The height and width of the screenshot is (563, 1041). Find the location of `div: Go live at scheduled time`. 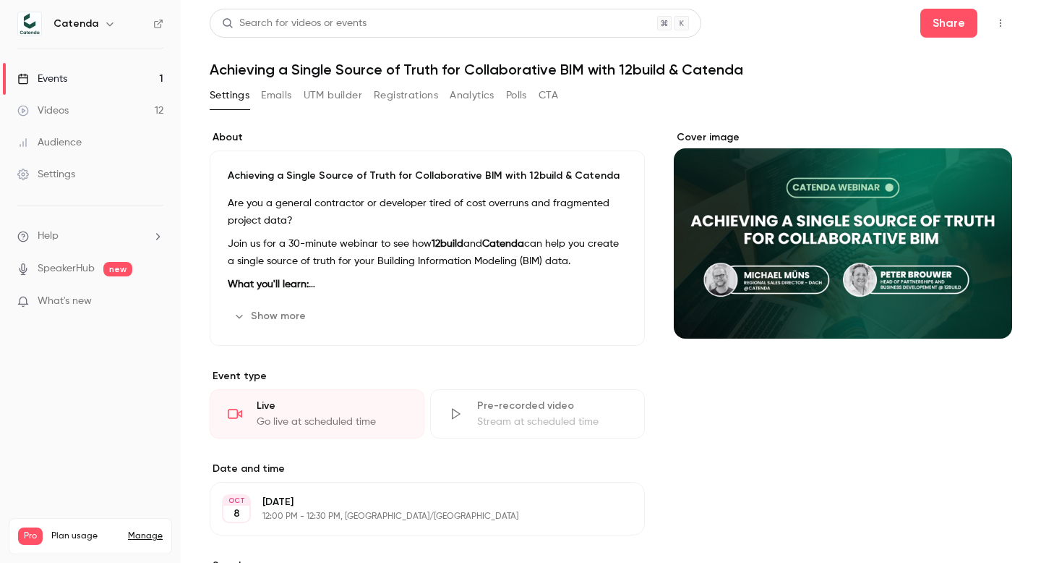

div: Go live at scheduled time is located at coordinates (331, 422).